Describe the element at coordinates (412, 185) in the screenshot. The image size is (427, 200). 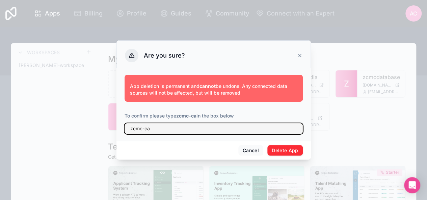
I see `div: Open Intercom Messenger` at that location.